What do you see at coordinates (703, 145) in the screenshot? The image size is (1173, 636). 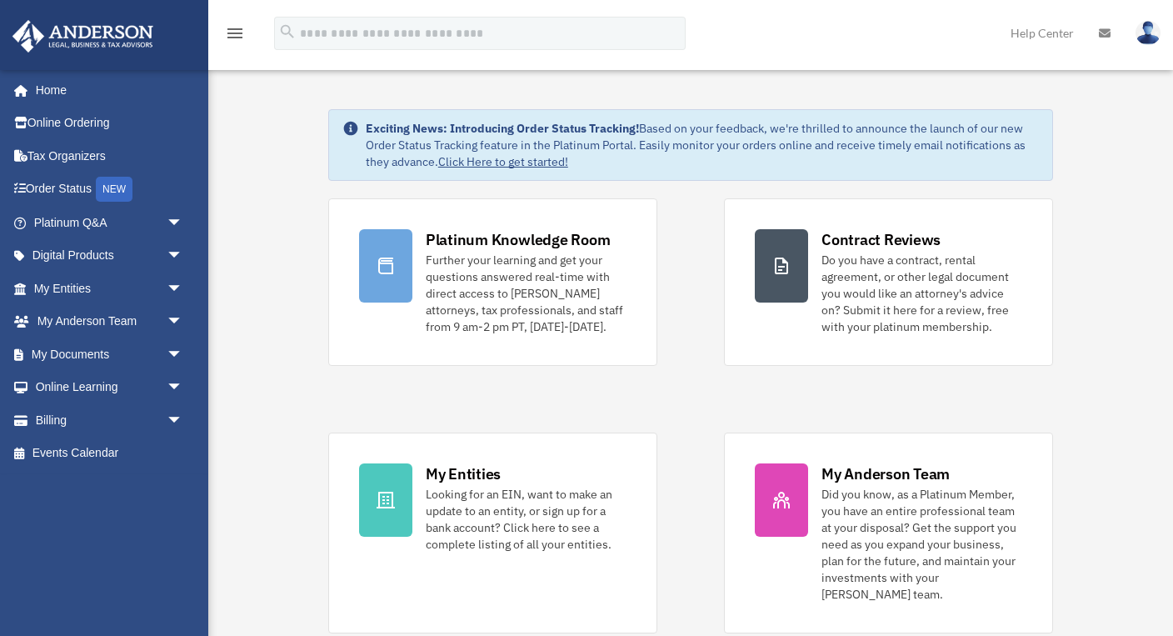 I see `div: Based on your feedback, we're thrilled to announce the launch of our new Order Status Tracking fe...` at bounding box center [703, 145].